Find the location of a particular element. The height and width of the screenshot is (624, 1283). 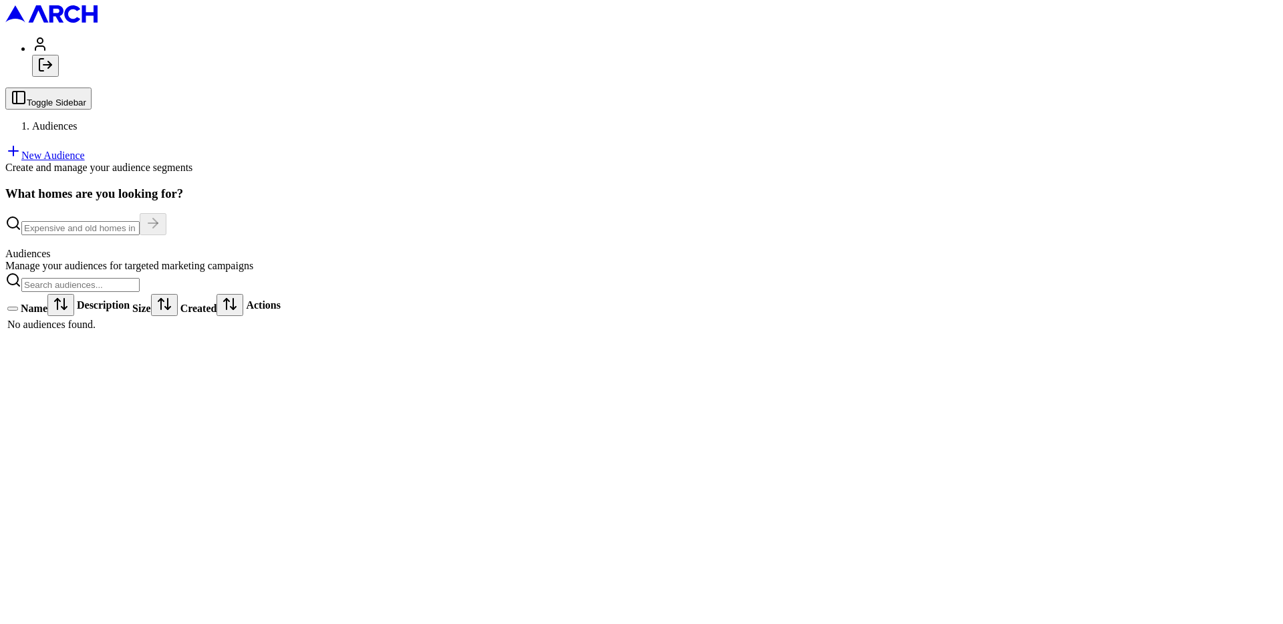

div: Create and manage your audience segments is located at coordinates (642, 168).